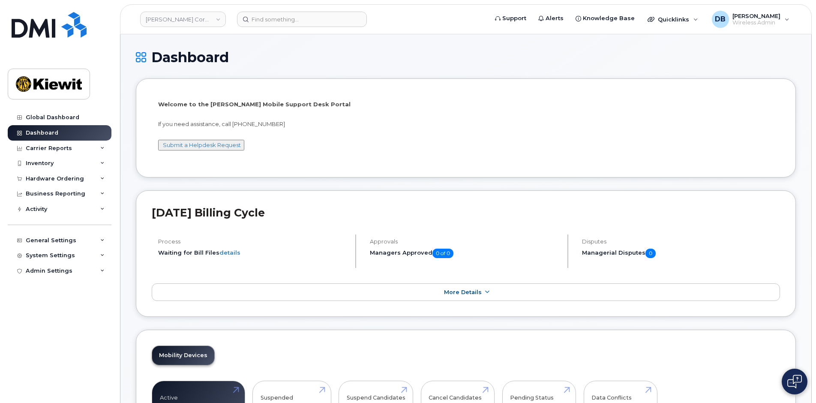  What do you see at coordinates (443, 253) in the screenshot?
I see `span: 0 of 0` at bounding box center [443, 253].